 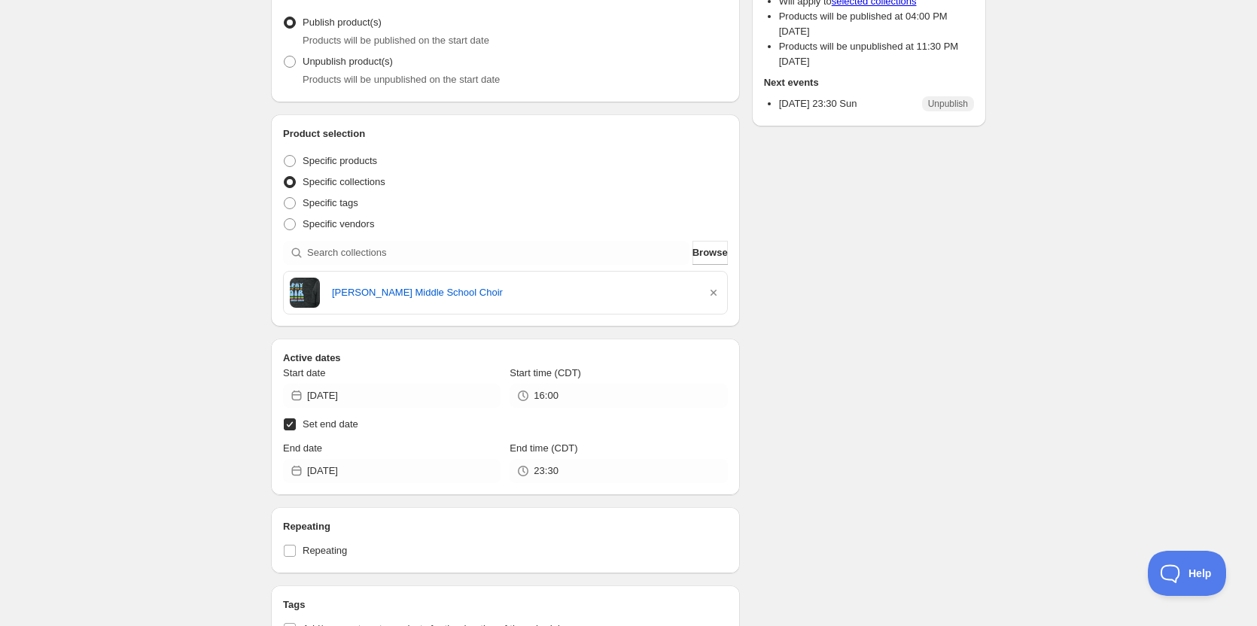 What do you see at coordinates (324, 550) in the screenshot?
I see `span: Repeating` at bounding box center [324, 550].